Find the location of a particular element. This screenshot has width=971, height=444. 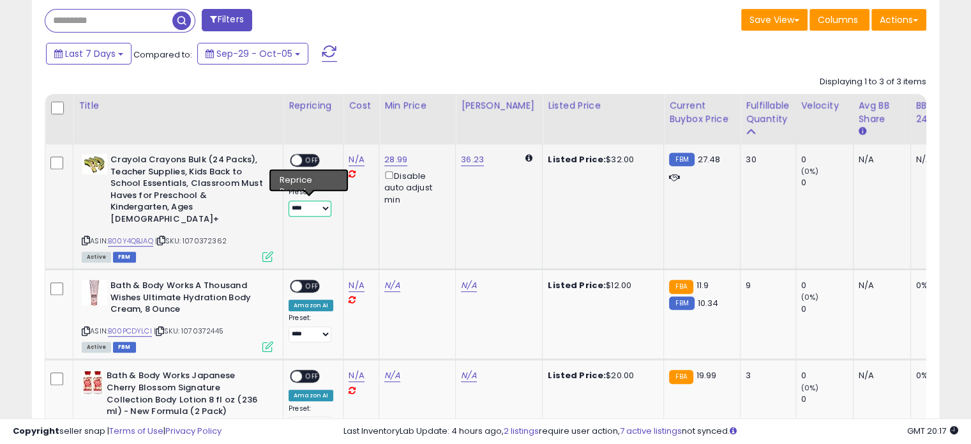

button: Save View is located at coordinates (775, 20).